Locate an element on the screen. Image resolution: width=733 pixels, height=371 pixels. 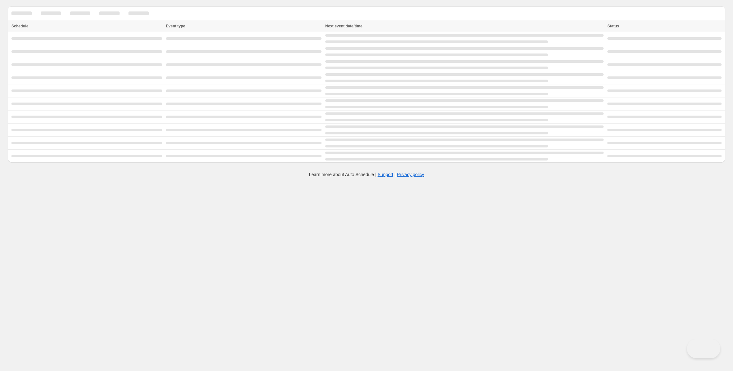
span: Status is located at coordinates (613, 26).